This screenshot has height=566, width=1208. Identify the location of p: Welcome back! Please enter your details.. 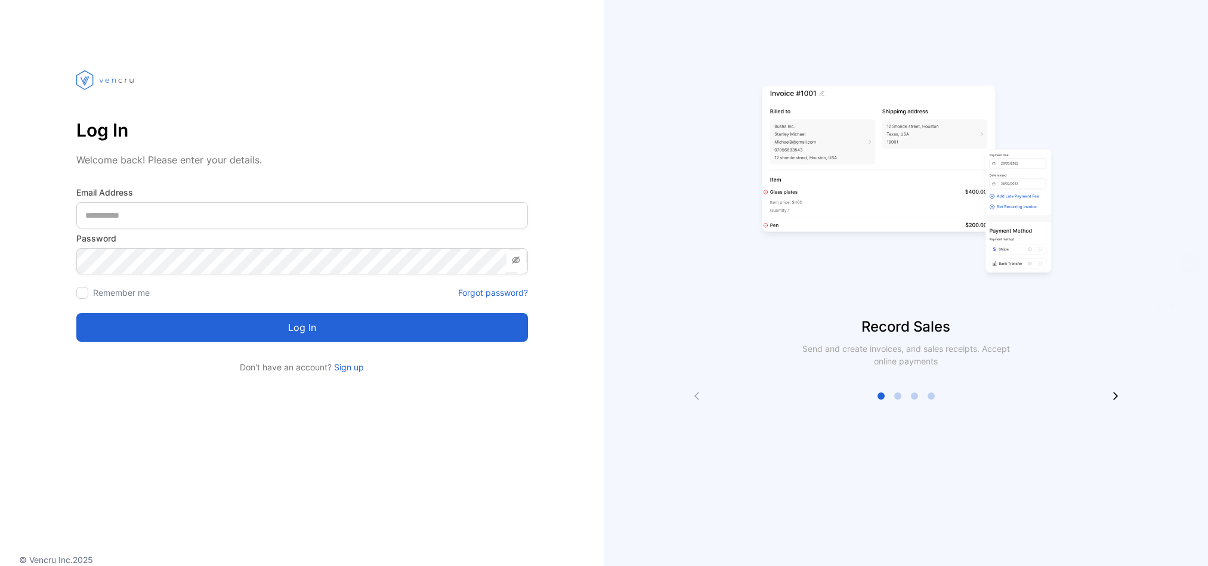
(302, 160).